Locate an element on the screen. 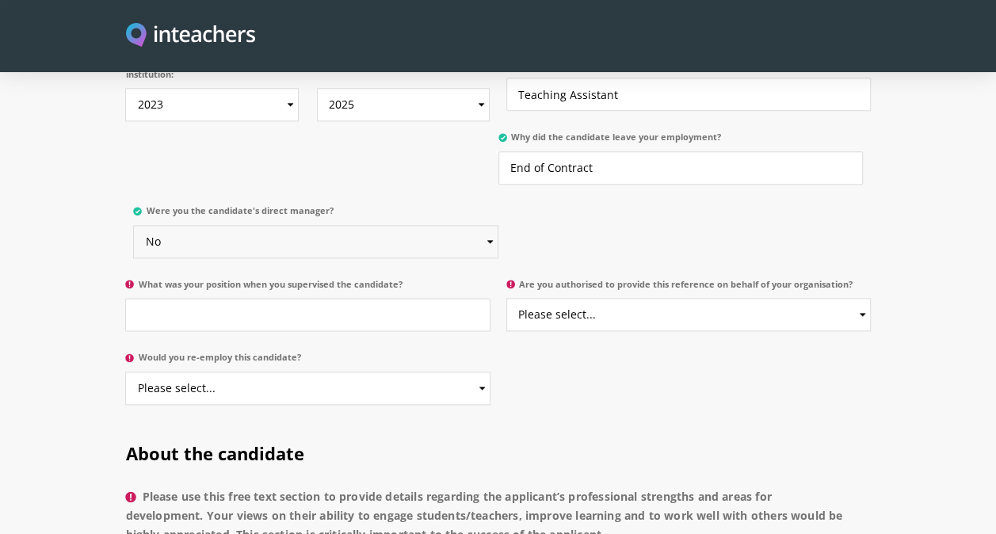 The height and width of the screenshot is (534, 996). a: Visit this site's homepage is located at coordinates (190, 36).